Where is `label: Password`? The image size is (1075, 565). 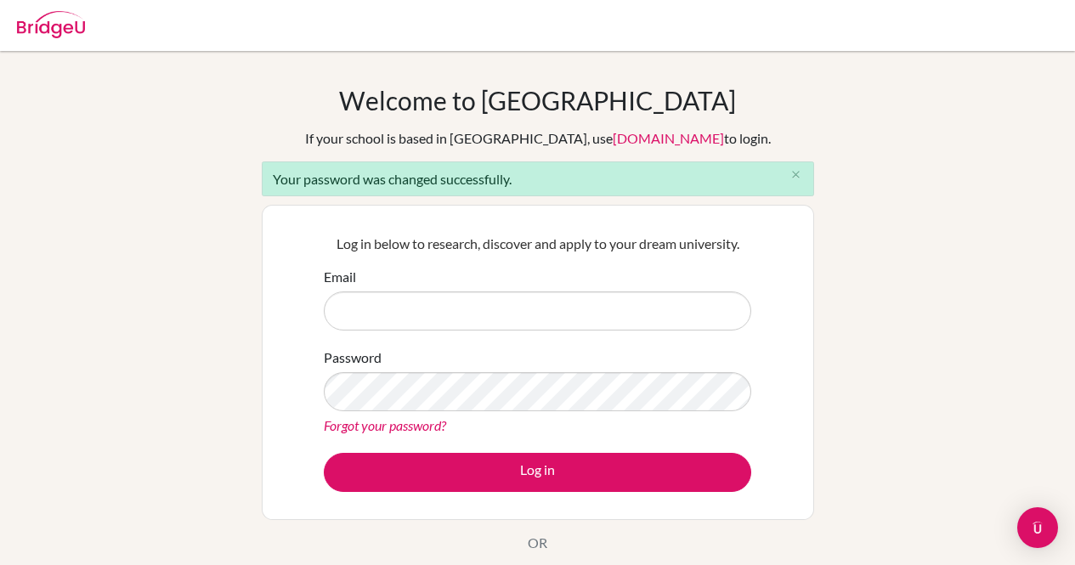 label: Password is located at coordinates (353, 358).